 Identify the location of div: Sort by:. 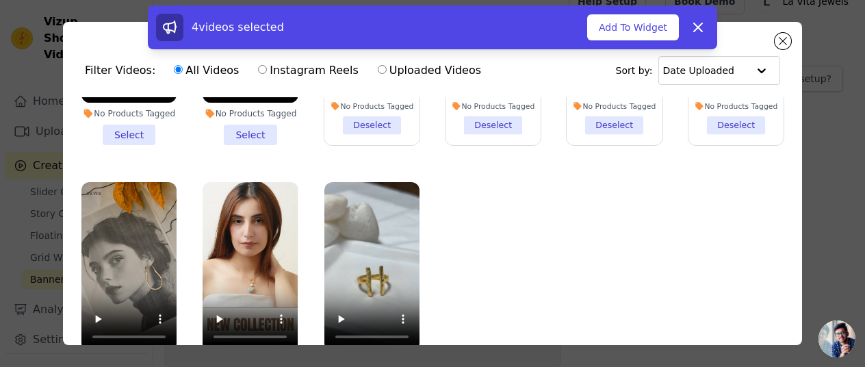
(698, 71).